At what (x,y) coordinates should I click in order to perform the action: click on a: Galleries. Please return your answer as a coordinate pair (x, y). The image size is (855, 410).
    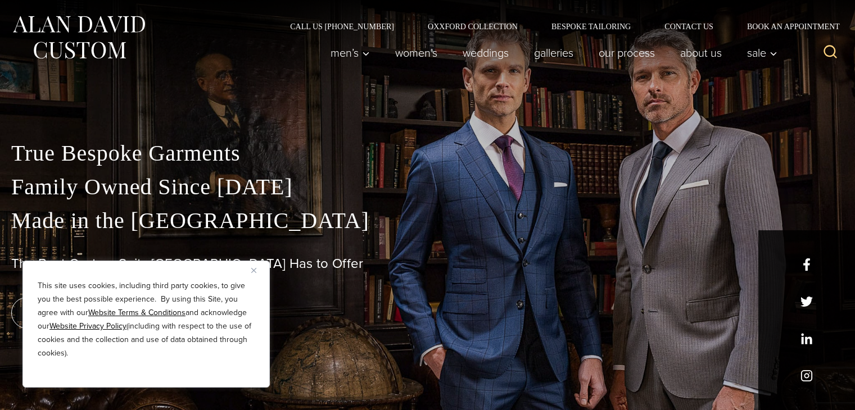
    Looking at the image, I should click on (554, 53).